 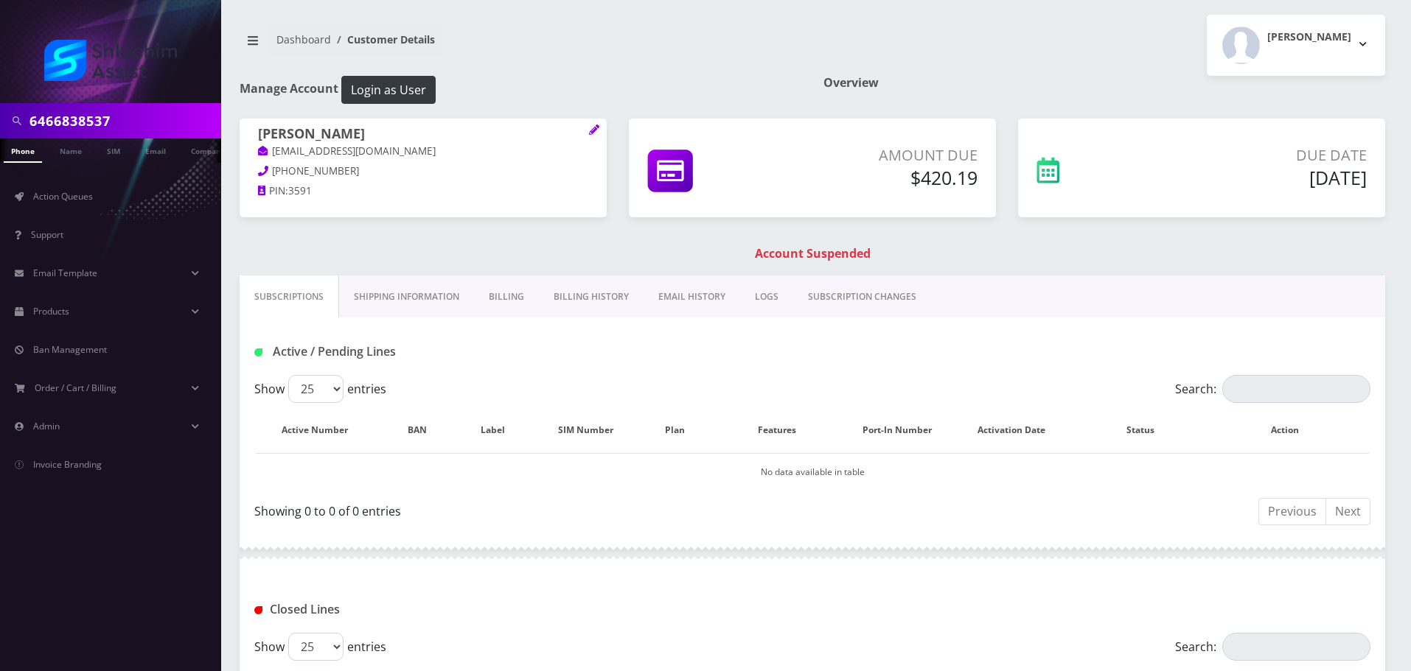 I want to click on span: Order / Cart / Billing, so click(x=75, y=388).